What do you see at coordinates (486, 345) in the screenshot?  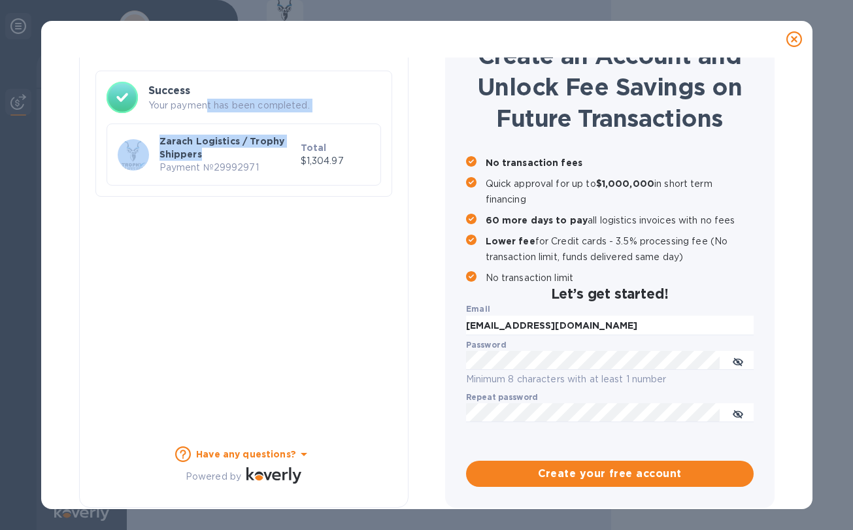 I see `label: Password` at bounding box center [486, 345].